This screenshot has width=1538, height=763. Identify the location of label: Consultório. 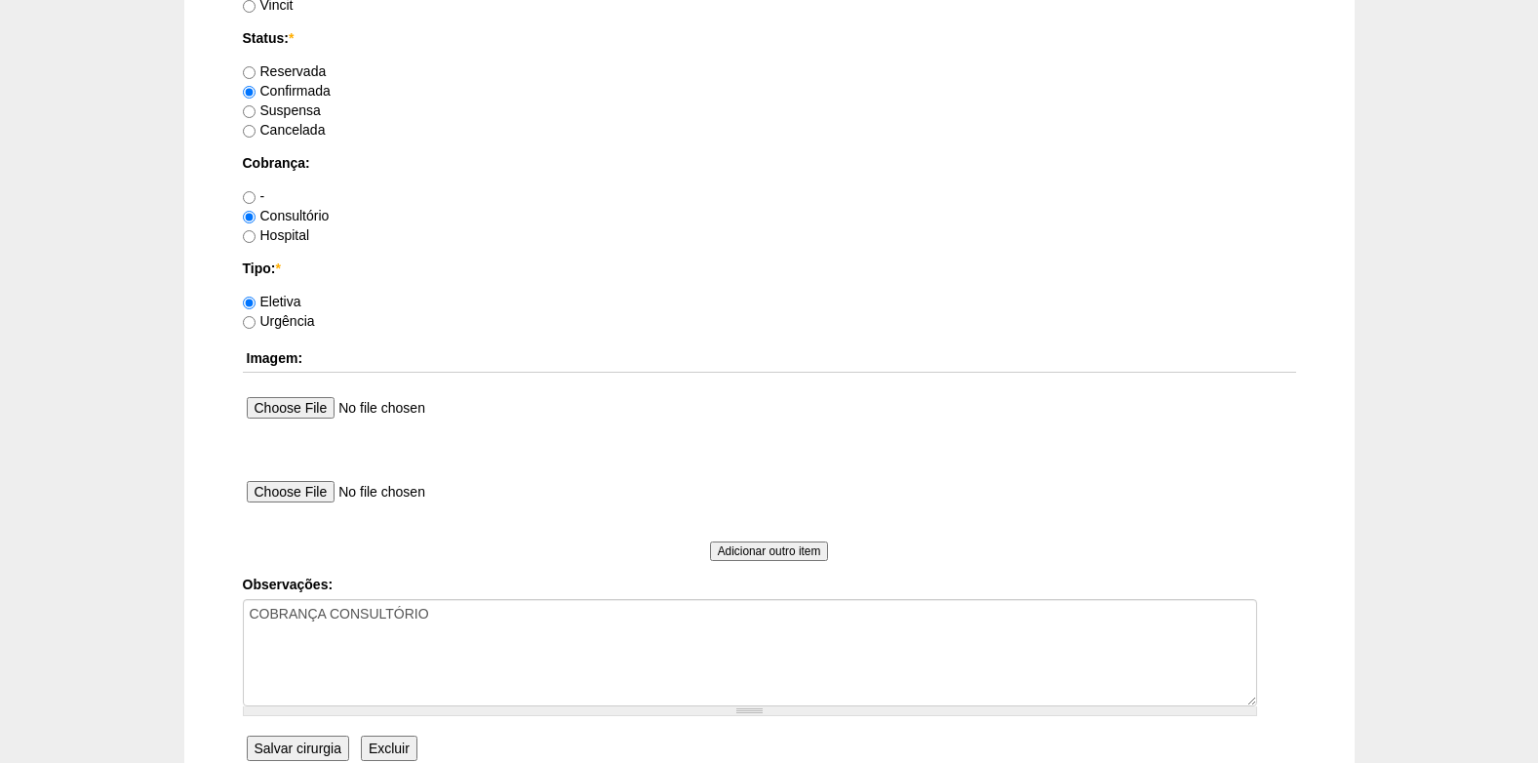
(286, 216).